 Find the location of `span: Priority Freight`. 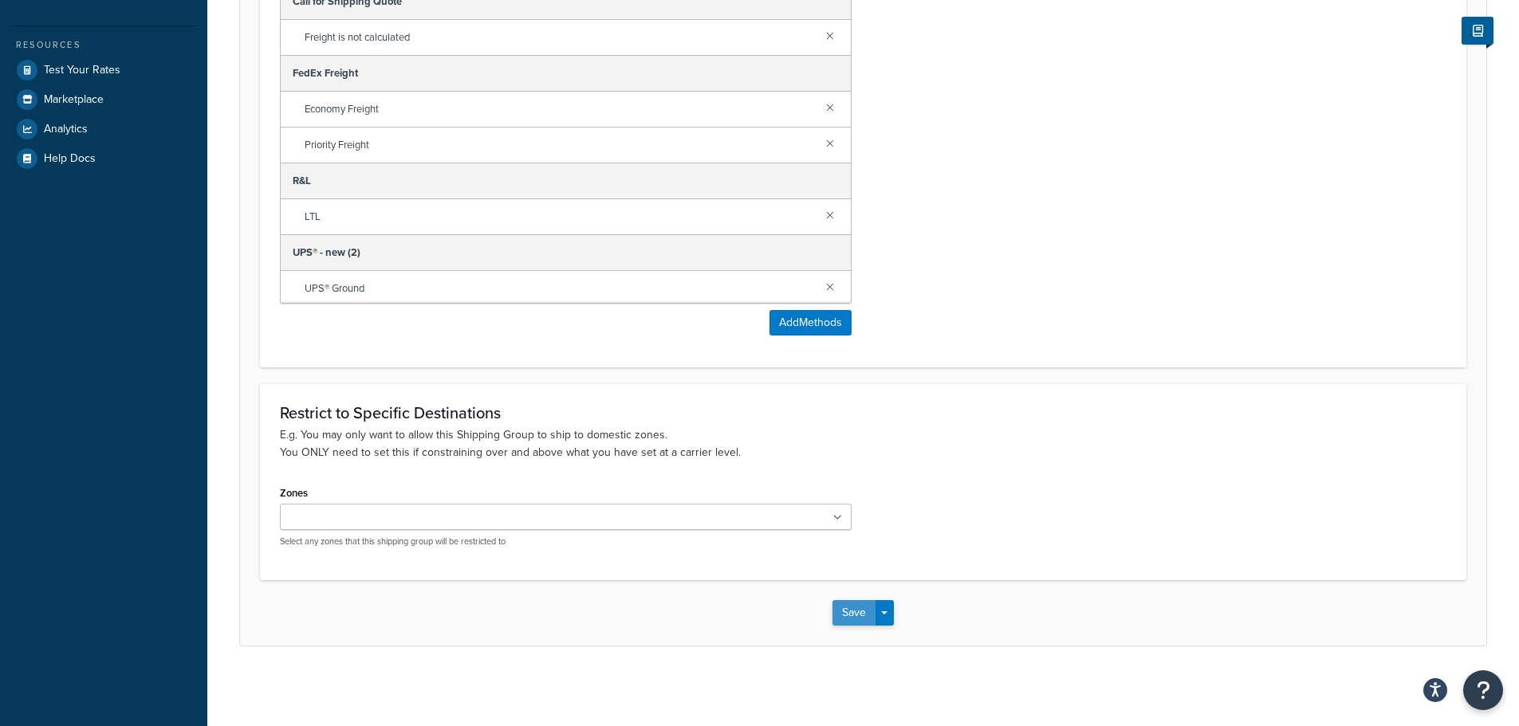

span: Priority Freight is located at coordinates (559, 145).